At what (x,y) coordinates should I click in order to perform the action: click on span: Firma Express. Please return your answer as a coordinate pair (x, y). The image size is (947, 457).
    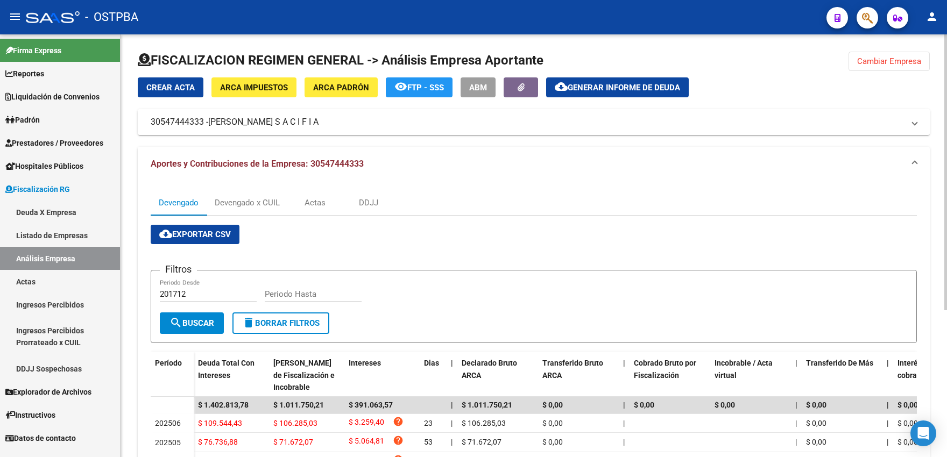
    Looking at the image, I should click on (33, 51).